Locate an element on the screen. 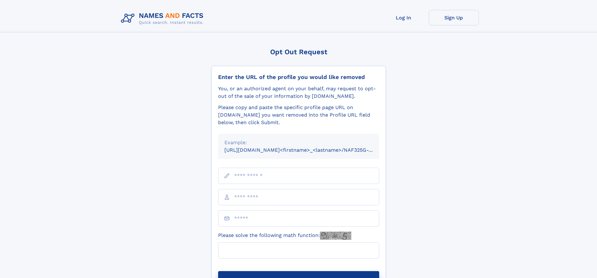 This screenshot has width=597, height=278. div: You, or an authorized agent on your behalf, may request to opt-out of the sale of your informatio... is located at coordinates (299, 92).